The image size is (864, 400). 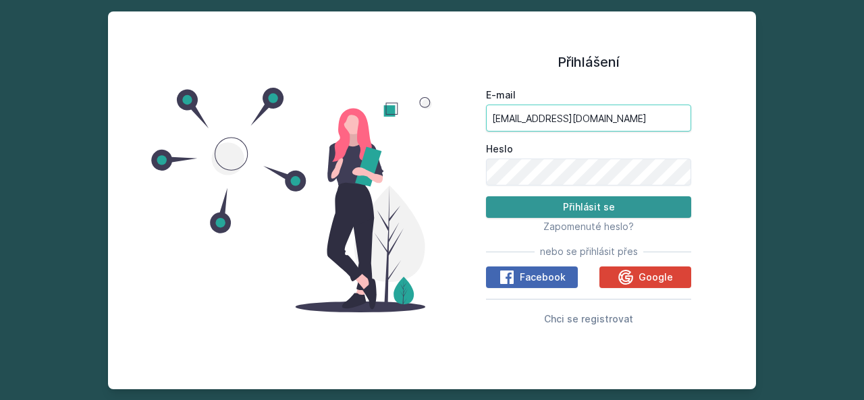 I want to click on span: Chci se registrovat, so click(x=588, y=318).